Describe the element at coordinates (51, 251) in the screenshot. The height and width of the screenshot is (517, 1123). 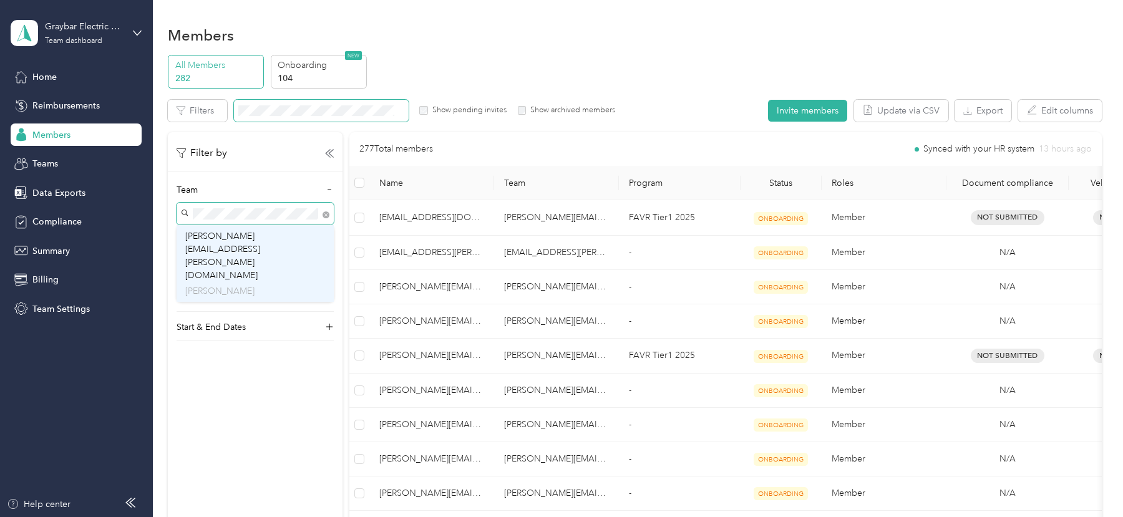
I see `span: Summary` at that location.